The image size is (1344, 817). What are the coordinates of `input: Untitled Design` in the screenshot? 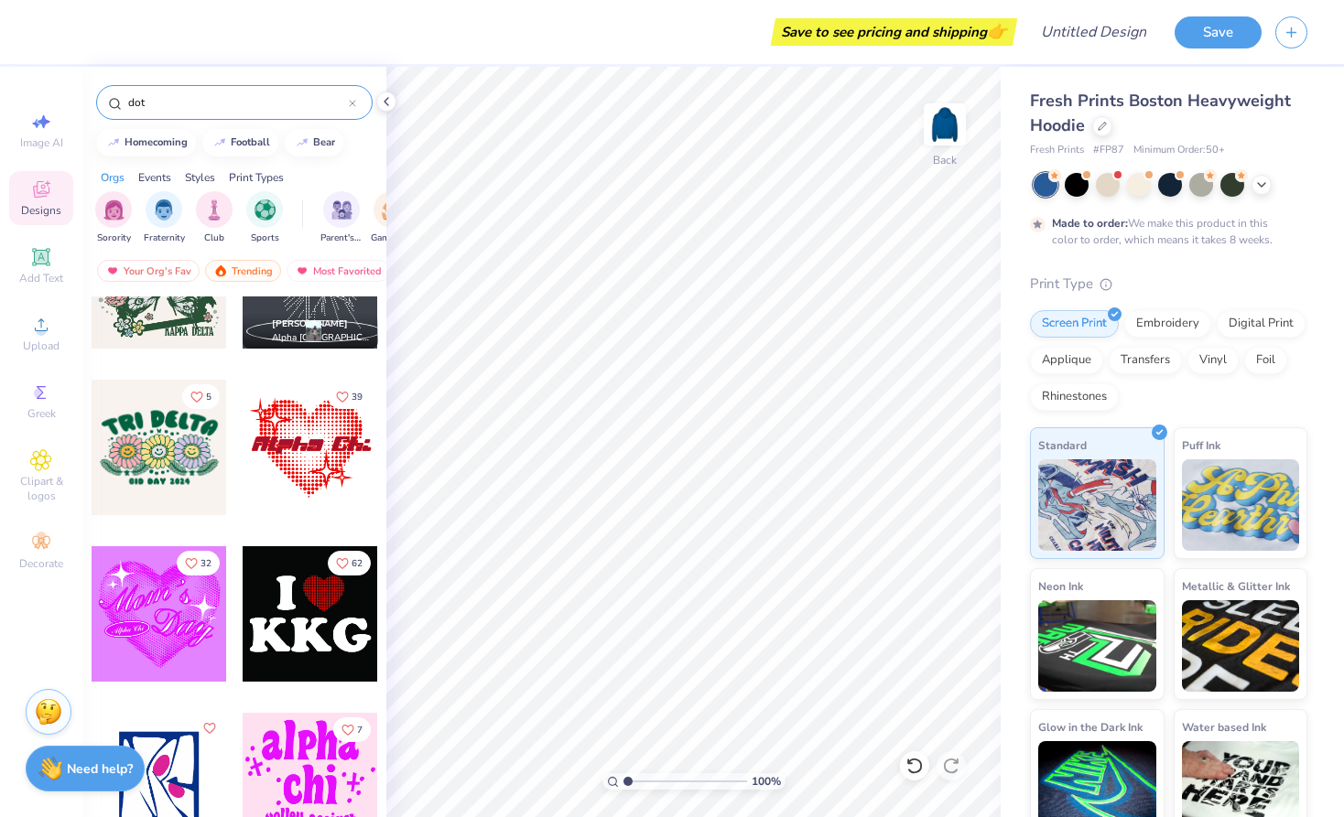 It's located at (1093, 32).